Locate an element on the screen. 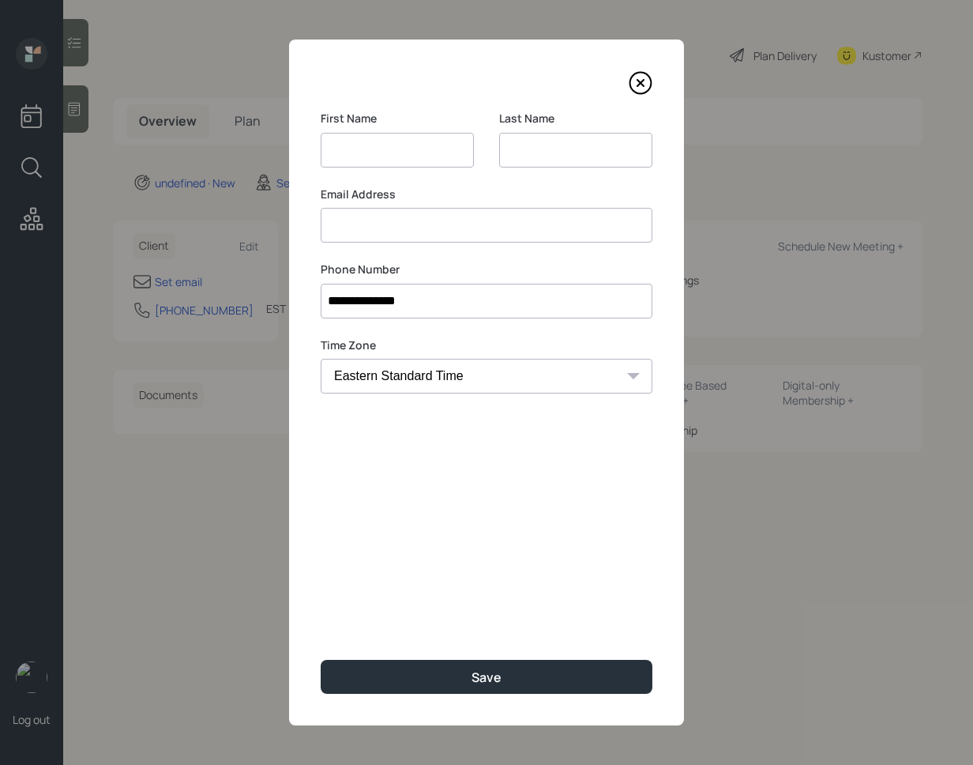  button: Save is located at coordinates (487, 676).